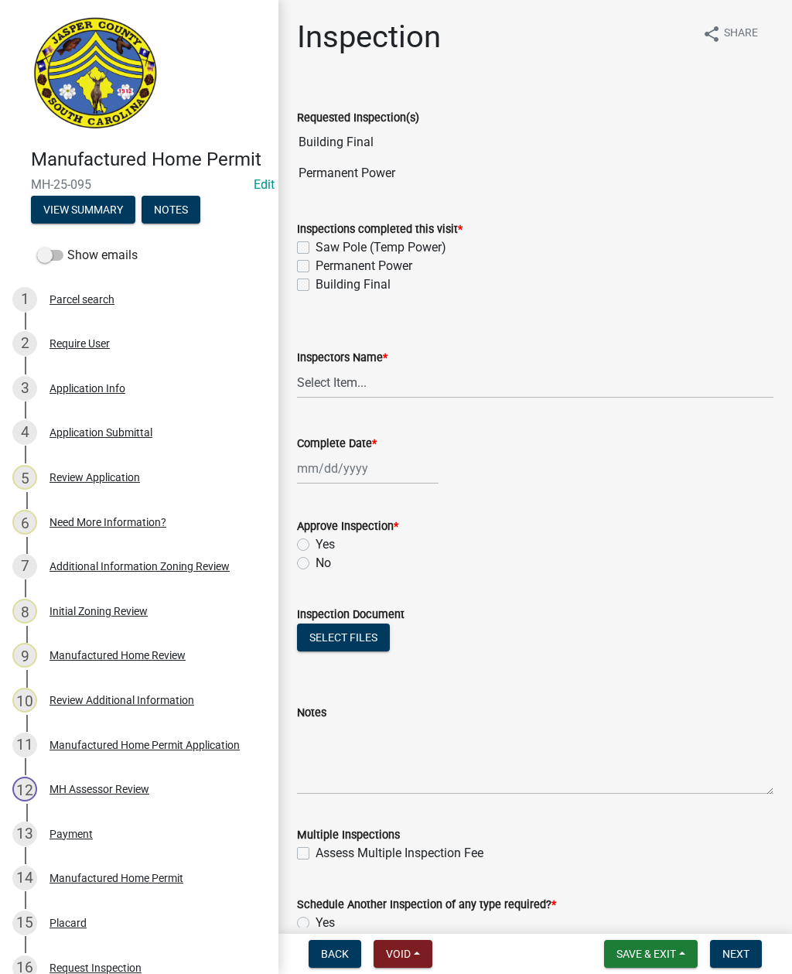  I want to click on button: Next, so click(736, 954).